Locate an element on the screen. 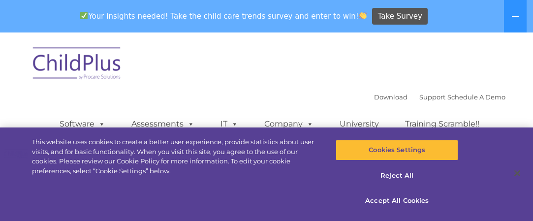 This screenshot has width=533, height=221. a: Assessments is located at coordinates (163, 124).